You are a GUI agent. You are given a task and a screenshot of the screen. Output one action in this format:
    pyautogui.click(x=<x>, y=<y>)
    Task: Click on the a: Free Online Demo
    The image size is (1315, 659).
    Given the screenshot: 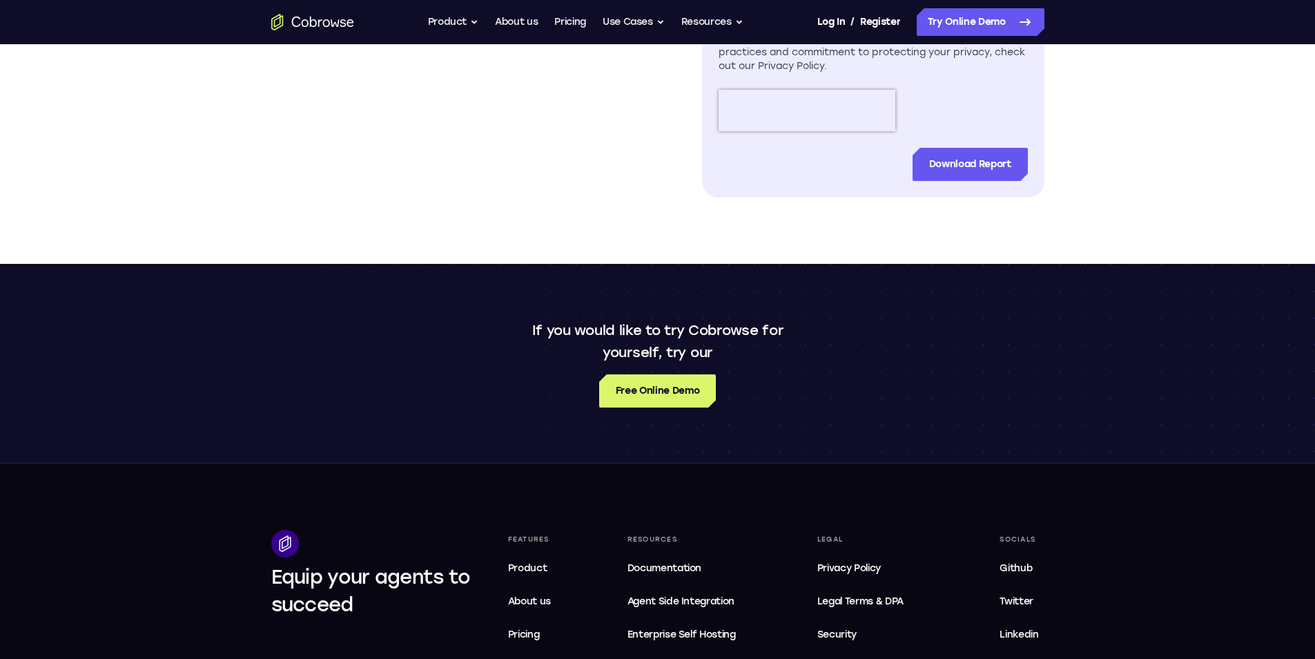 What is the action you would take?
    pyautogui.click(x=657, y=391)
    